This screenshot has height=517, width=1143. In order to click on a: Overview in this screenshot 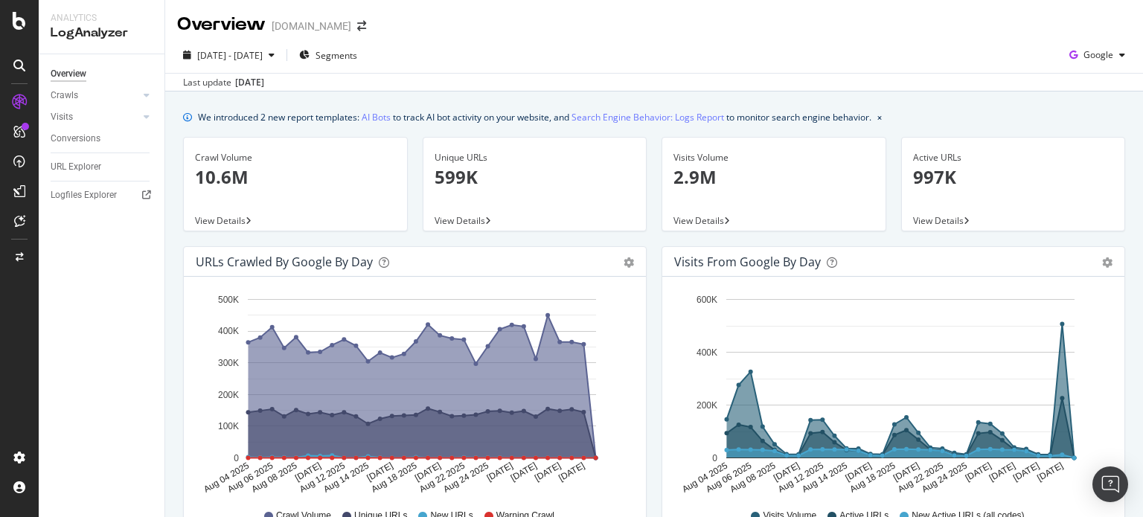, I will do `click(102, 74)`.